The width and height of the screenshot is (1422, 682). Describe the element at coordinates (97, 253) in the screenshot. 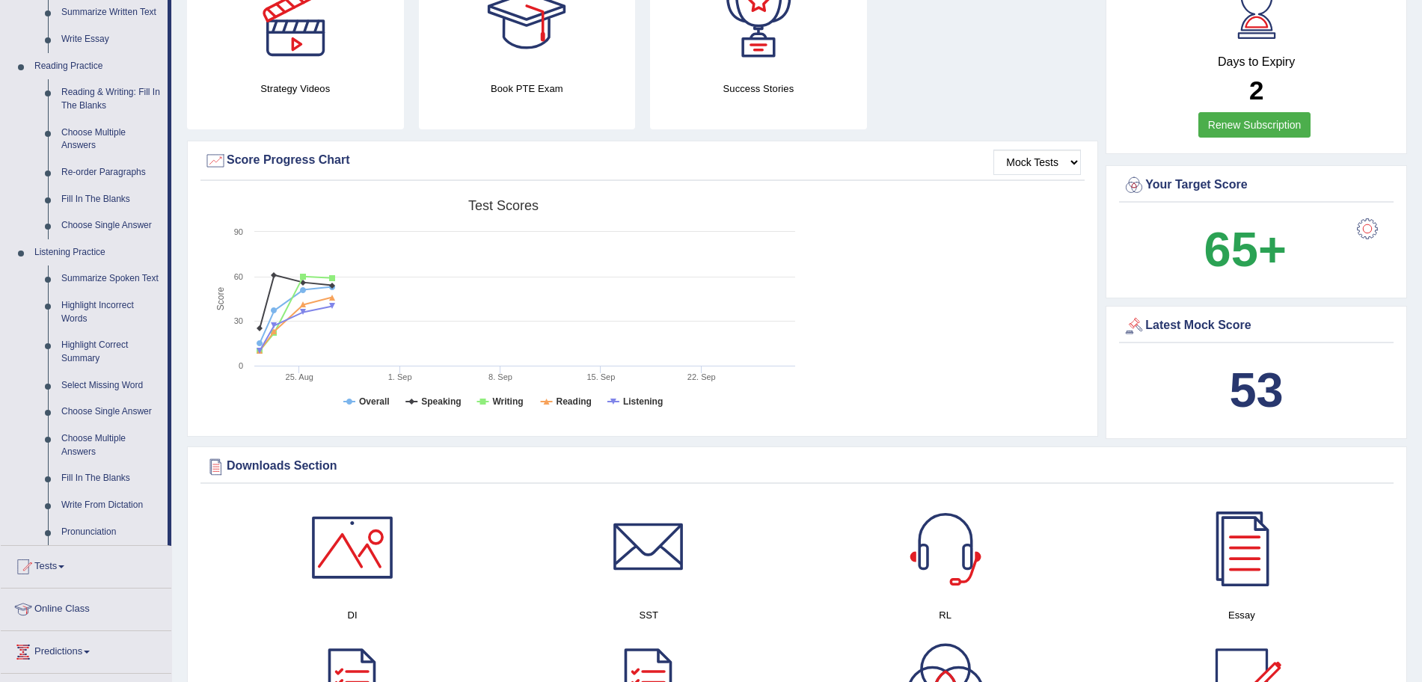

I see `a: Listening Practice` at that location.